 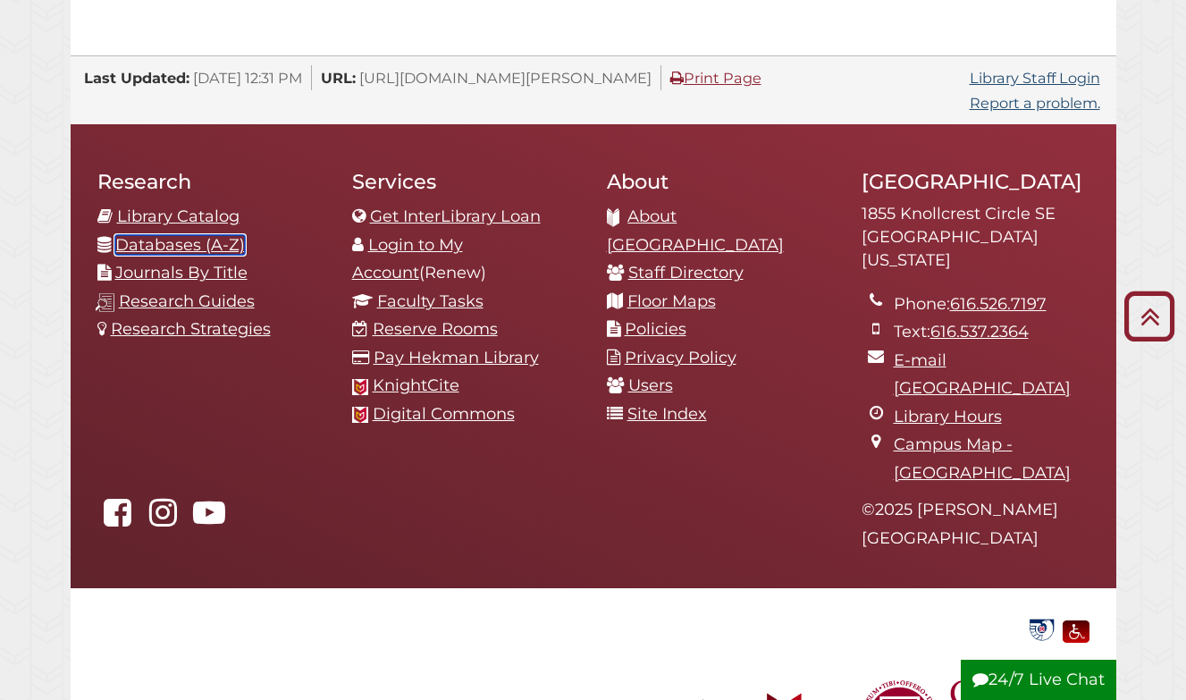 I want to click on a: Staff Directory, so click(x=686, y=273).